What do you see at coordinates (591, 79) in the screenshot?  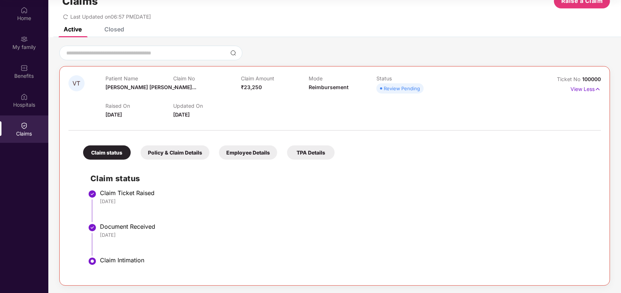 I see `span: 100000` at bounding box center [591, 79].